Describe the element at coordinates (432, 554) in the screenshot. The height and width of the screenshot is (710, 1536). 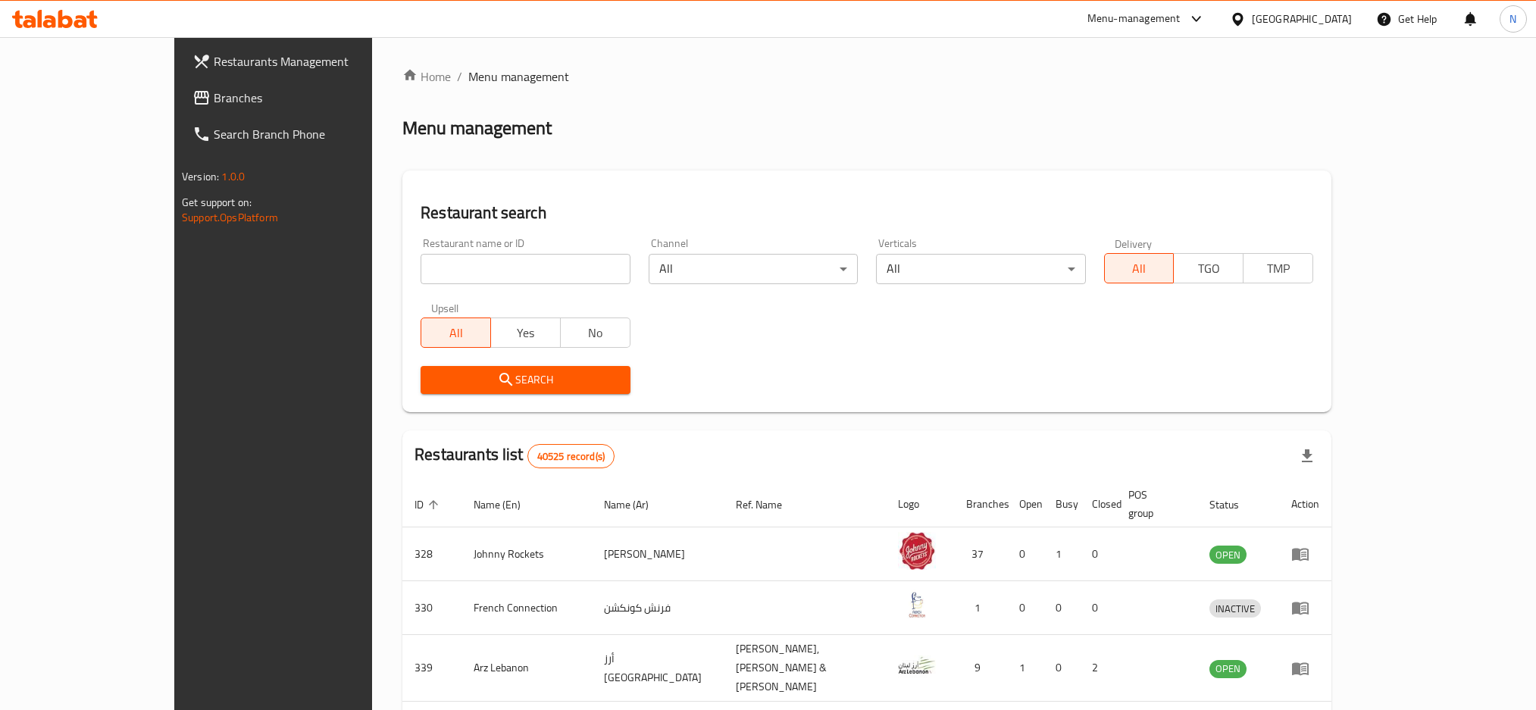
I see `td: 328` at that location.